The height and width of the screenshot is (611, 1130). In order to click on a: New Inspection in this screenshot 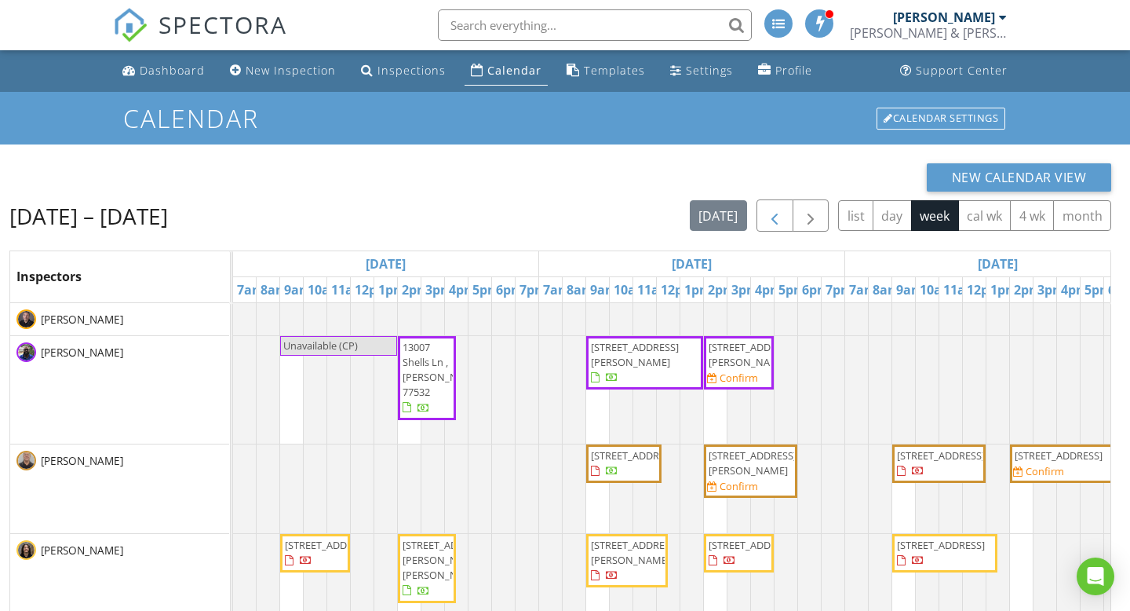, I will do `click(283, 71)`.